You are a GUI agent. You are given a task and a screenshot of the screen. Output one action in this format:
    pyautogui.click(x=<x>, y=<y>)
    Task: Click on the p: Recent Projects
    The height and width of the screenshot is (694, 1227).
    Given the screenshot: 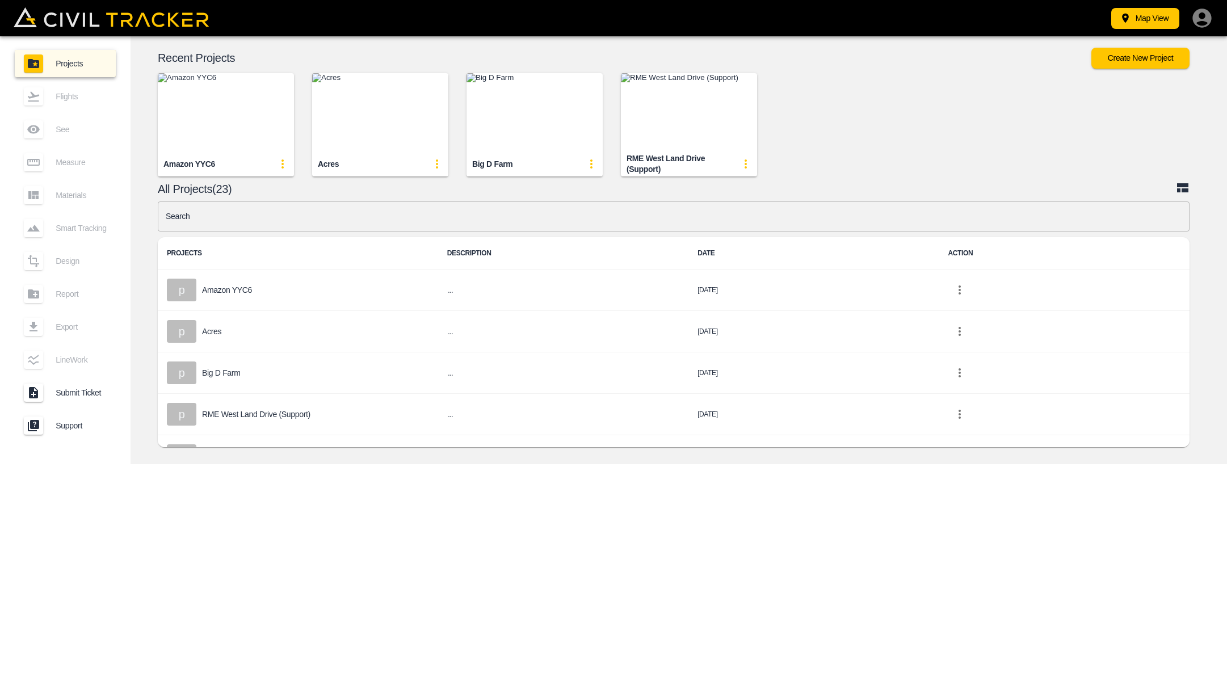 What is the action you would take?
    pyautogui.click(x=624, y=58)
    